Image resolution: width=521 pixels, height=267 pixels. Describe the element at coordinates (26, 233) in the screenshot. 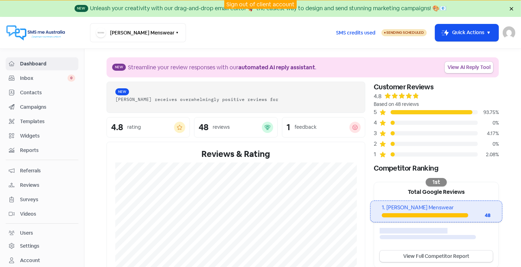

I see `div: Users` at that location.